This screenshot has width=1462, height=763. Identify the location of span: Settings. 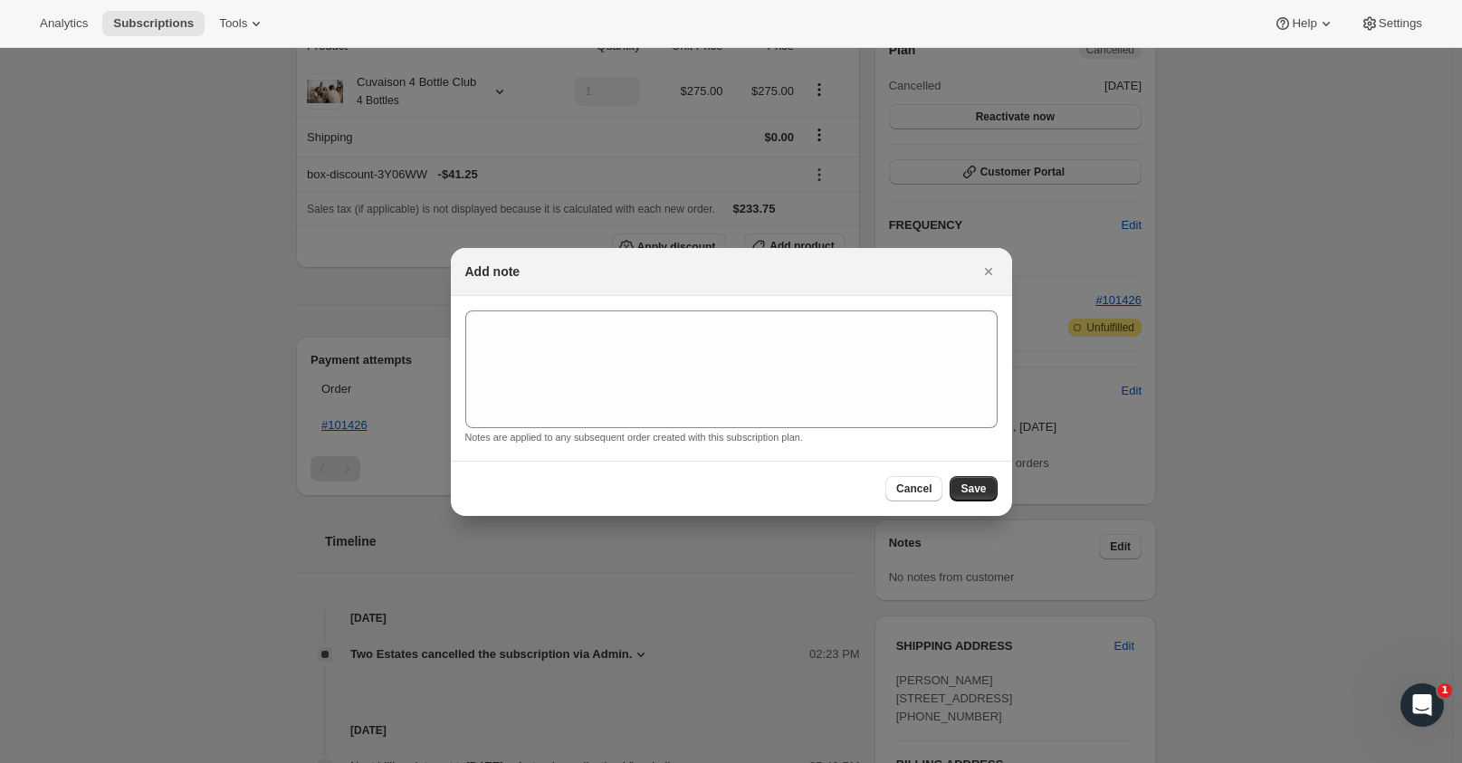
(1401, 24).